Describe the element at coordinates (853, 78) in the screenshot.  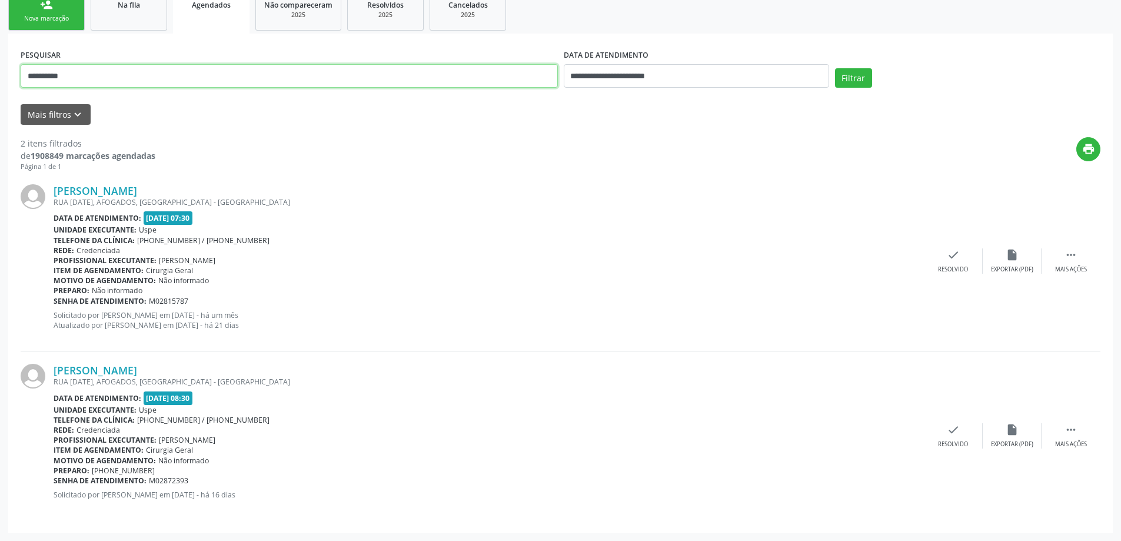
I see `button: Filtrar` at that location.